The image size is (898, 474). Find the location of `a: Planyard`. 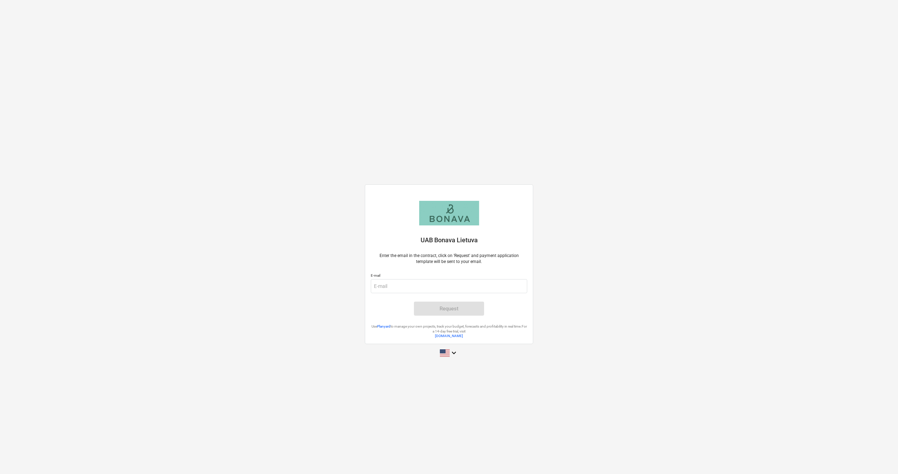

a: Planyard is located at coordinates (384, 326).